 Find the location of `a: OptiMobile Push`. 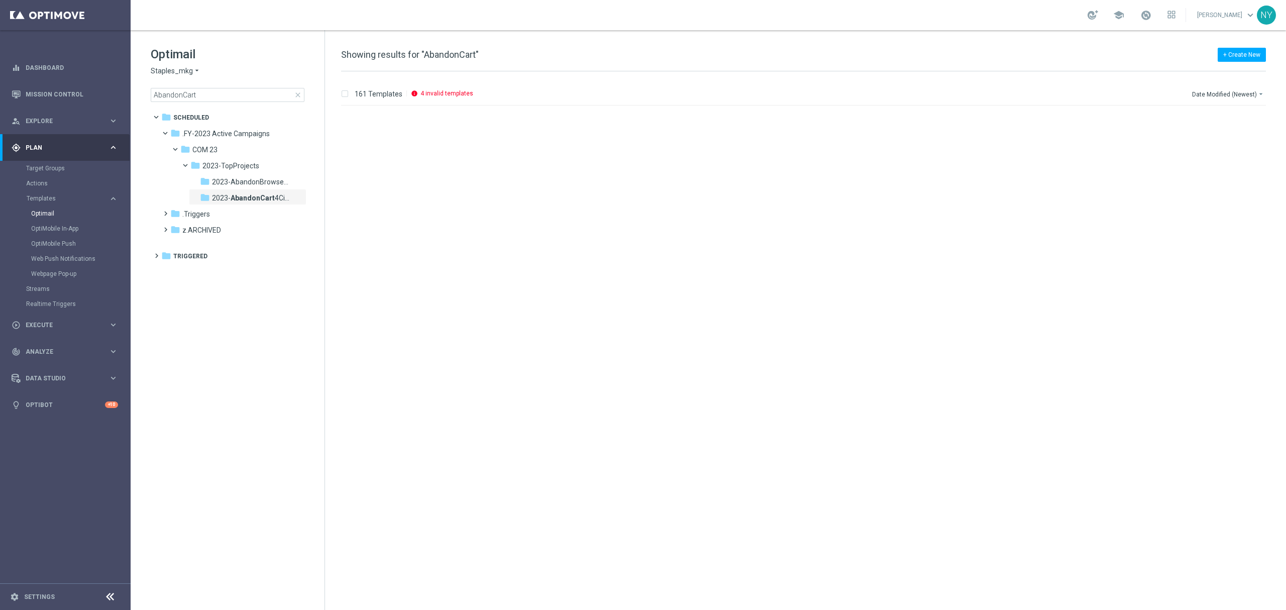

a: OptiMobile Push is located at coordinates (68, 244).